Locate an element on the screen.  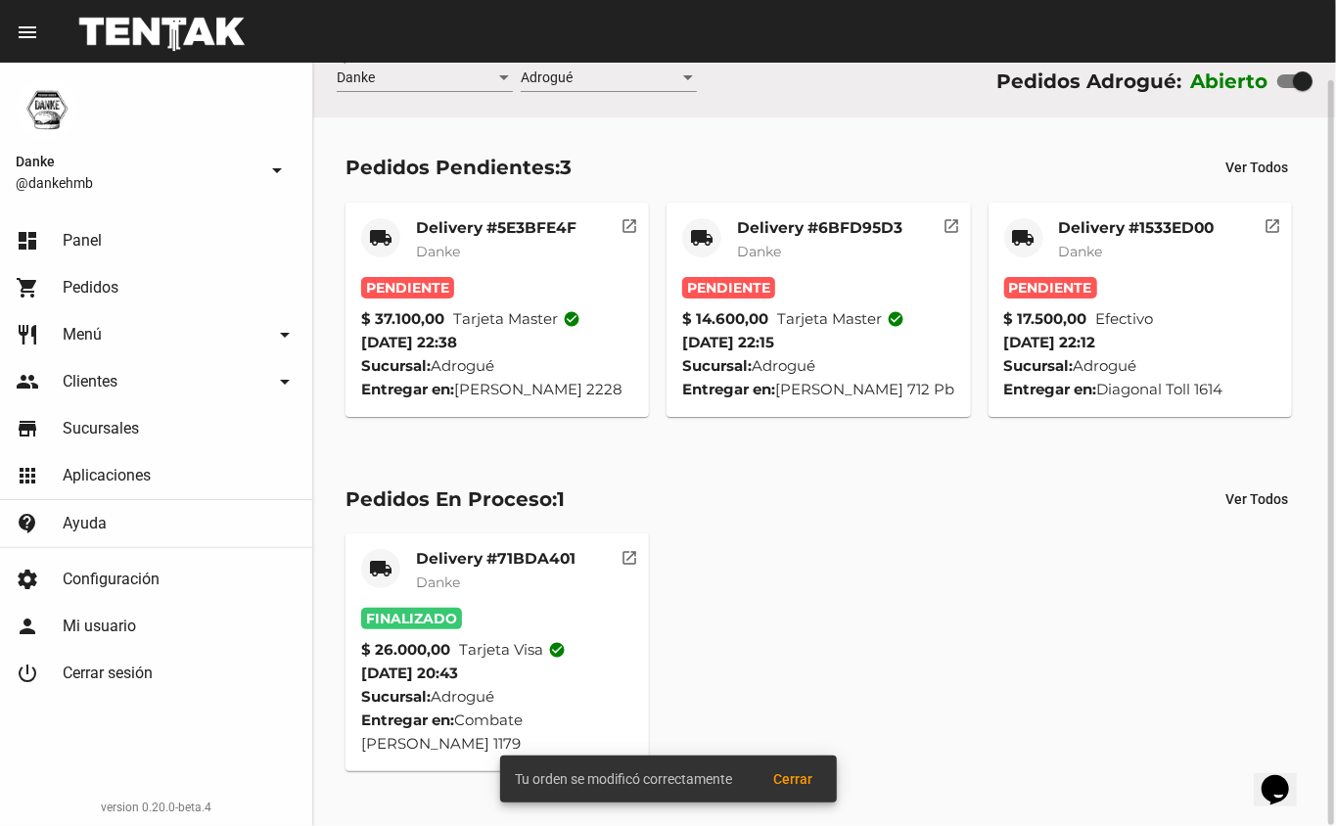
img: 1d4517d0-56da-456b-81f5-6111ccf01445.png is located at coordinates (47, 110).